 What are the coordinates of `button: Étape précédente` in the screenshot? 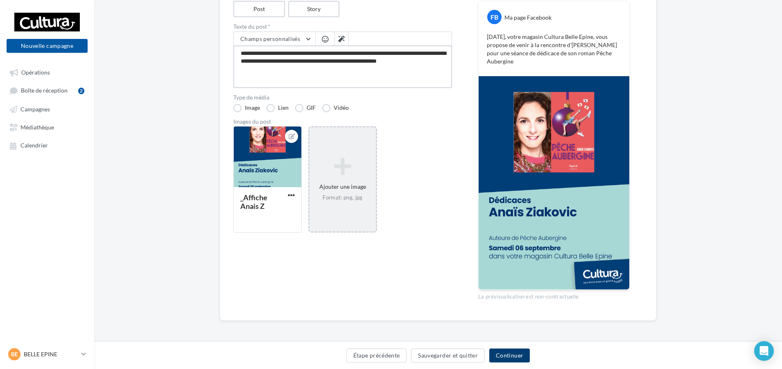 It's located at (376, 355).